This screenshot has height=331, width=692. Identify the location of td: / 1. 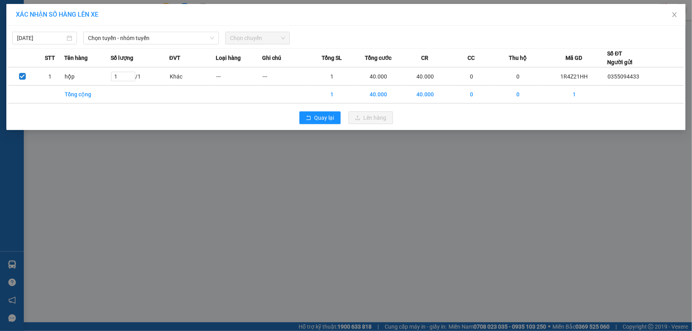
(140, 77).